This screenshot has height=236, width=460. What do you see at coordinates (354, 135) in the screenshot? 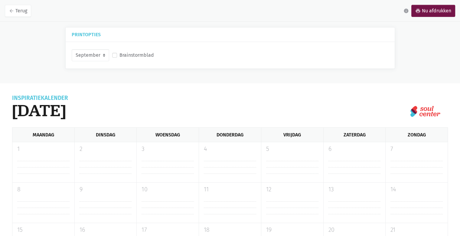
I see `div: Zaterdag` at bounding box center [354, 135].